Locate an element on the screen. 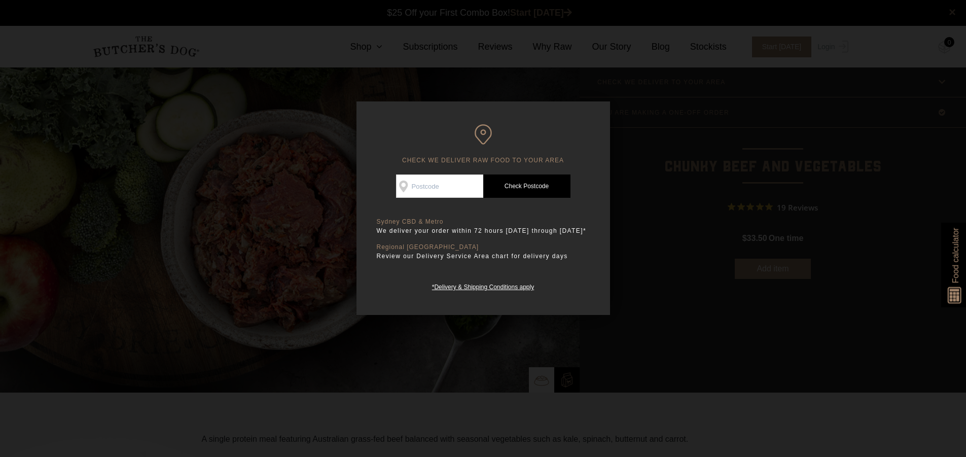  a: Check Postcode is located at coordinates (527, 186).